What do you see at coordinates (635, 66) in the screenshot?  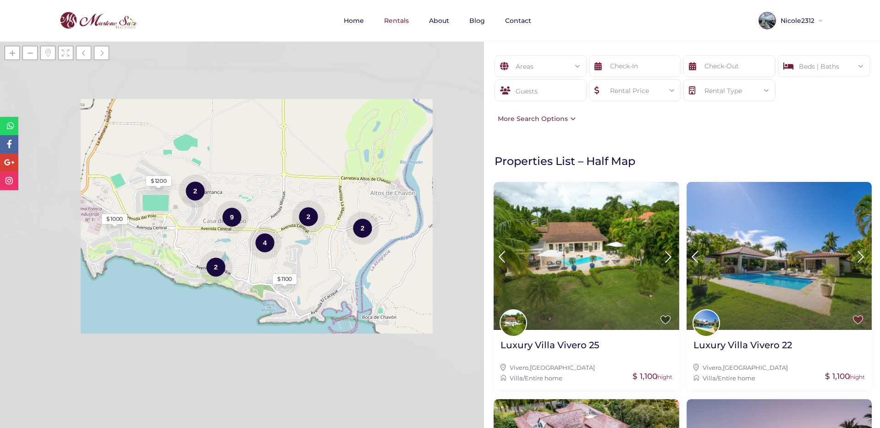 I see `input: Check-In` at bounding box center [635, 66].